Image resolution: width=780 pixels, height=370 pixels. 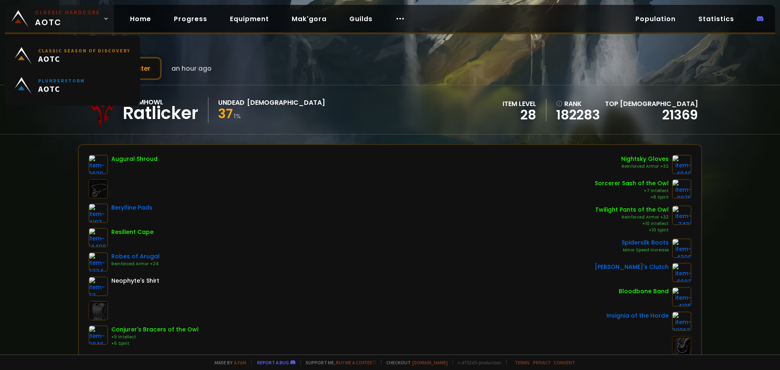 I want to click on div: Bloodbone Band, so click(x=644, y=291).